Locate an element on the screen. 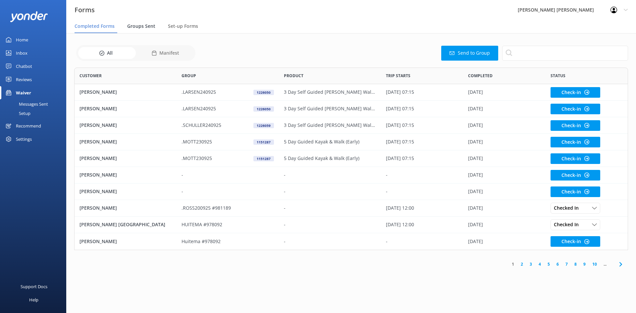 The width and height of the screenshot is (636, 313). div: Inbox is located at coordinates (22, 53).